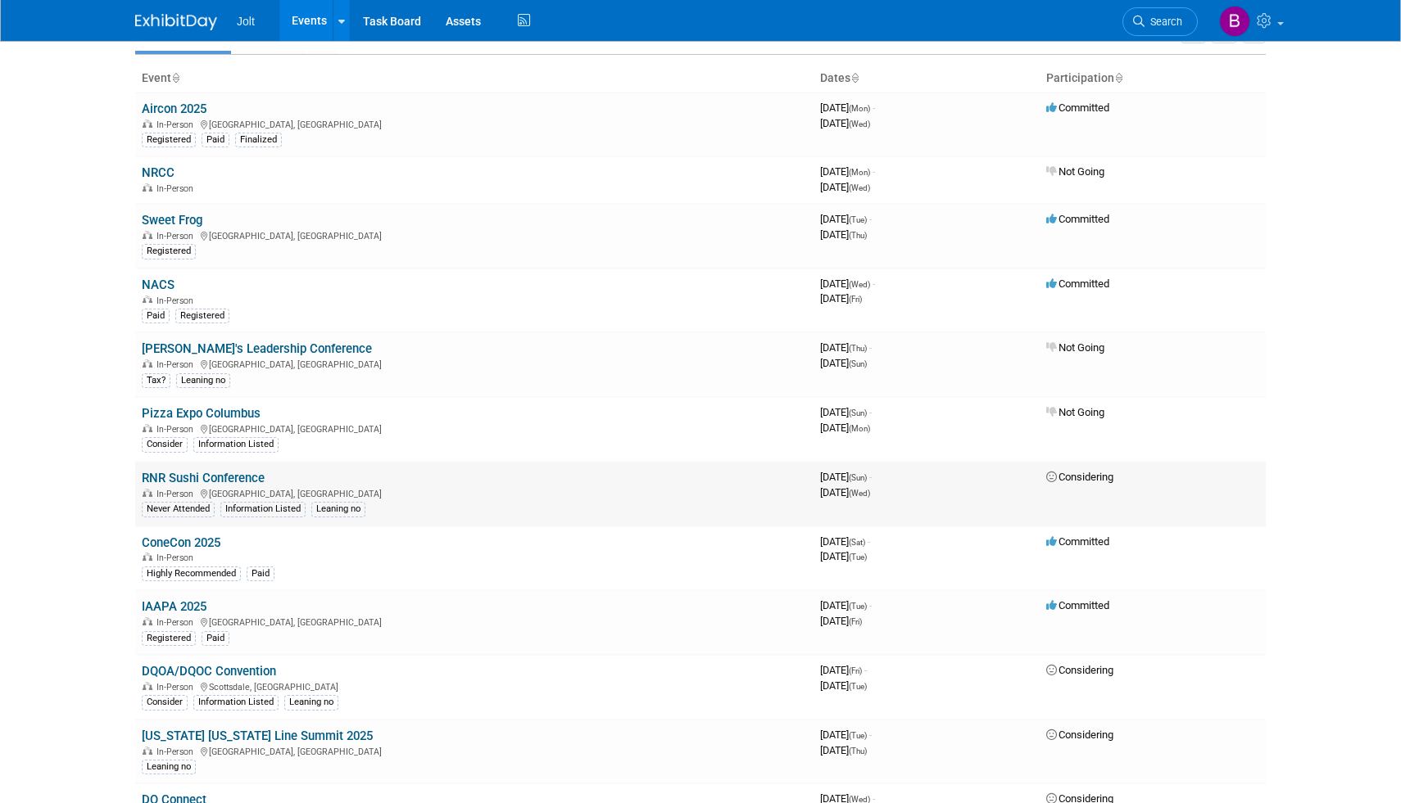 The image size is (1401, 803). What do you see at coordinates (175, 78) in the screenshot?
I see `a: Sort by Event Name` at bounding box center [175, 78].